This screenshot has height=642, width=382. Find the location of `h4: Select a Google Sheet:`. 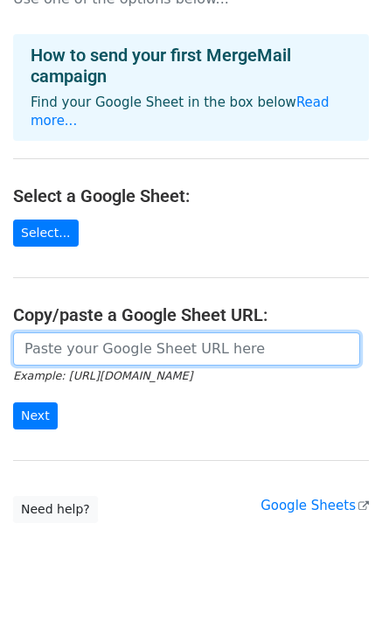

h4: Select a Google Sheet: is located at coordinates (191, 196).